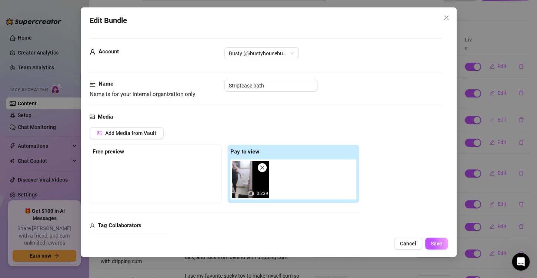 This screenshot has height=278, width=537. Describe the element at coordinates (108, 151) in the screenshot. I see `strong: Free preview` at that location.